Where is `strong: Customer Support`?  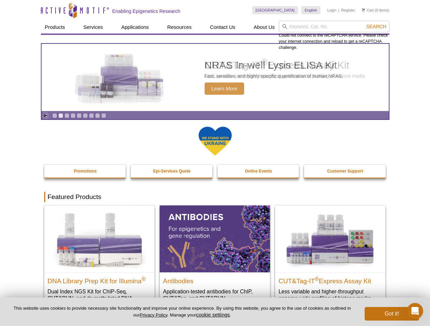 strong: Customer Support is located at coordinates (345, 171).